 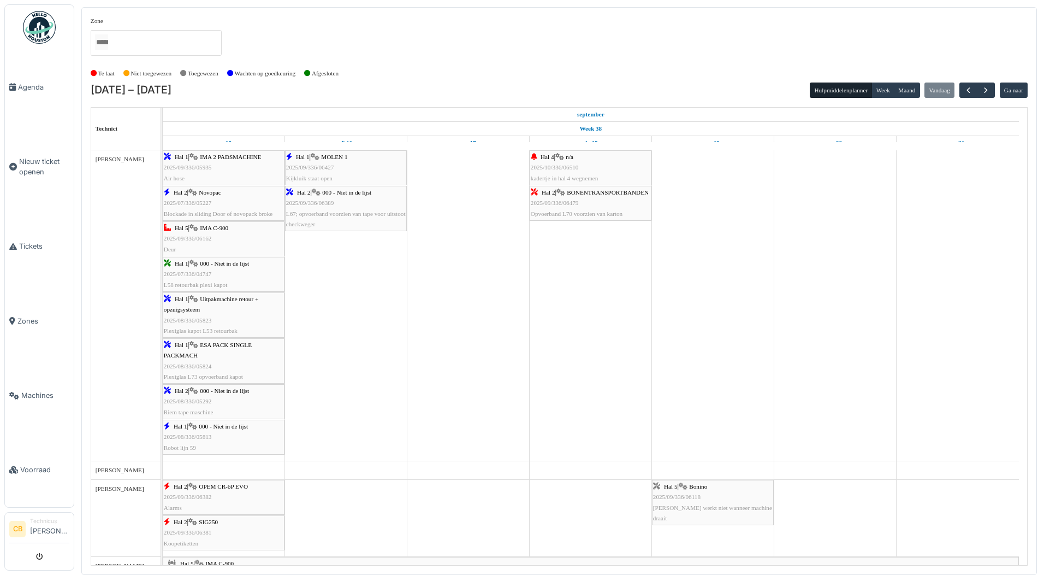 What do you see at coordinates (591, 143) in the screenshot?
I see `a: 18 september 2025` at bounding box center [591, 143].